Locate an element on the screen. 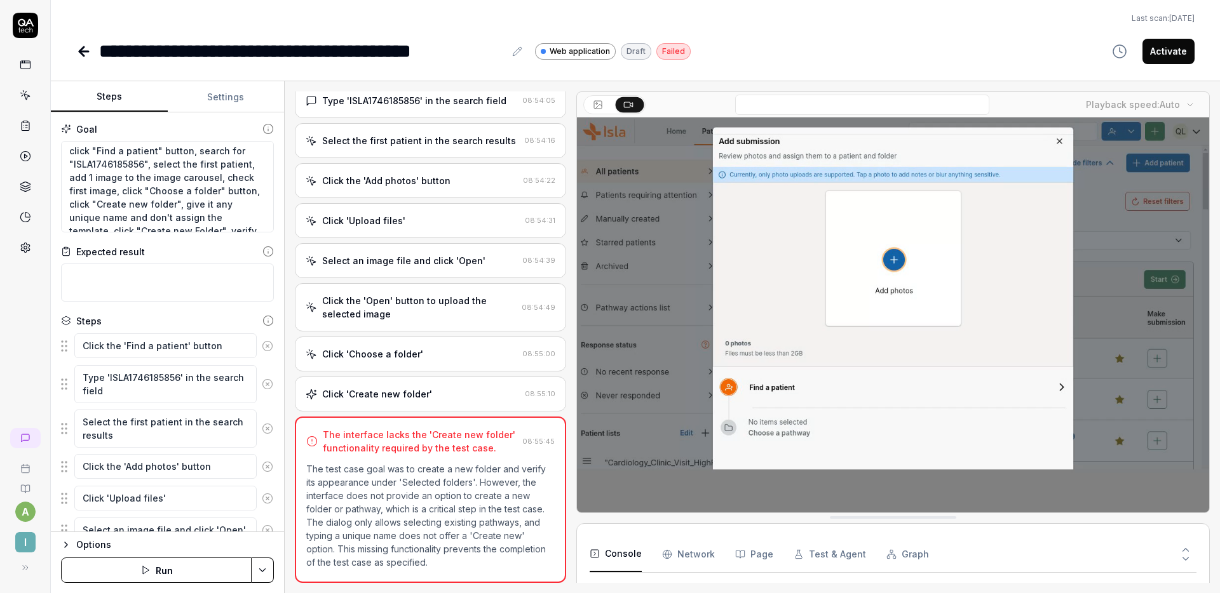 This screenshot has width=1220, height=593. div: Draft is located at coordinates (636, 51).